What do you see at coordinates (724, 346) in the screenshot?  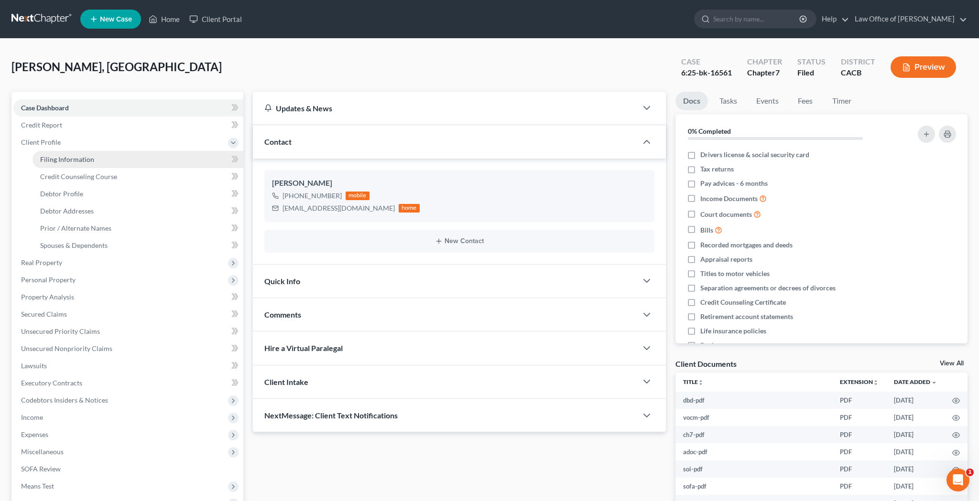 I see `span: Bank statements` at bounding box center [724, 346].